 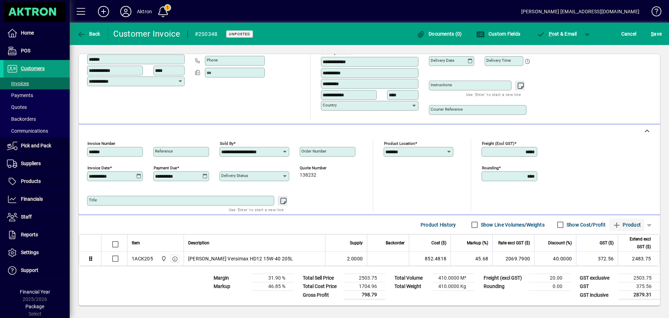 What do you see at coordinates (395, 243) in the screenshot?
I see `span: Backorder` at bounding box center [395, 243].